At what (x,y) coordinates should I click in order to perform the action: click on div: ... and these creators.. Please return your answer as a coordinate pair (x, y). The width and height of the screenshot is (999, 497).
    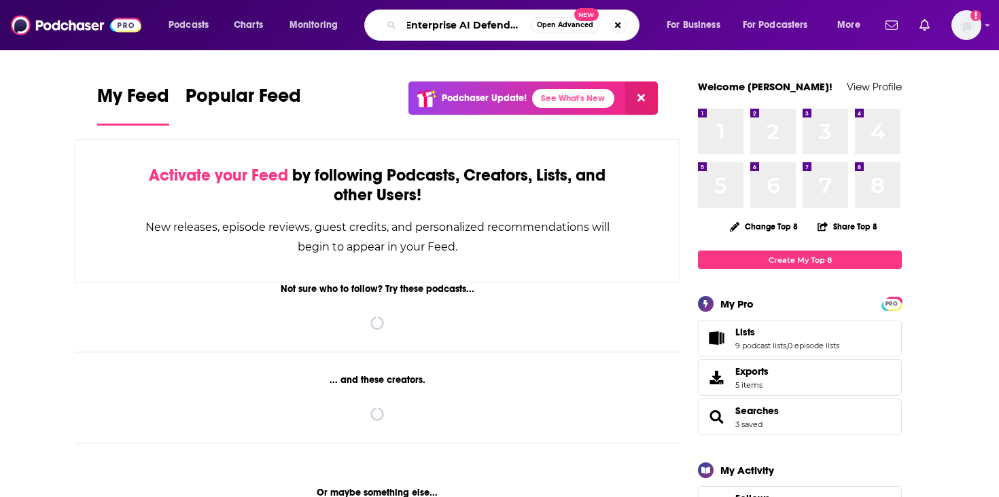
    Looking at the image, I should click on (377, 380).